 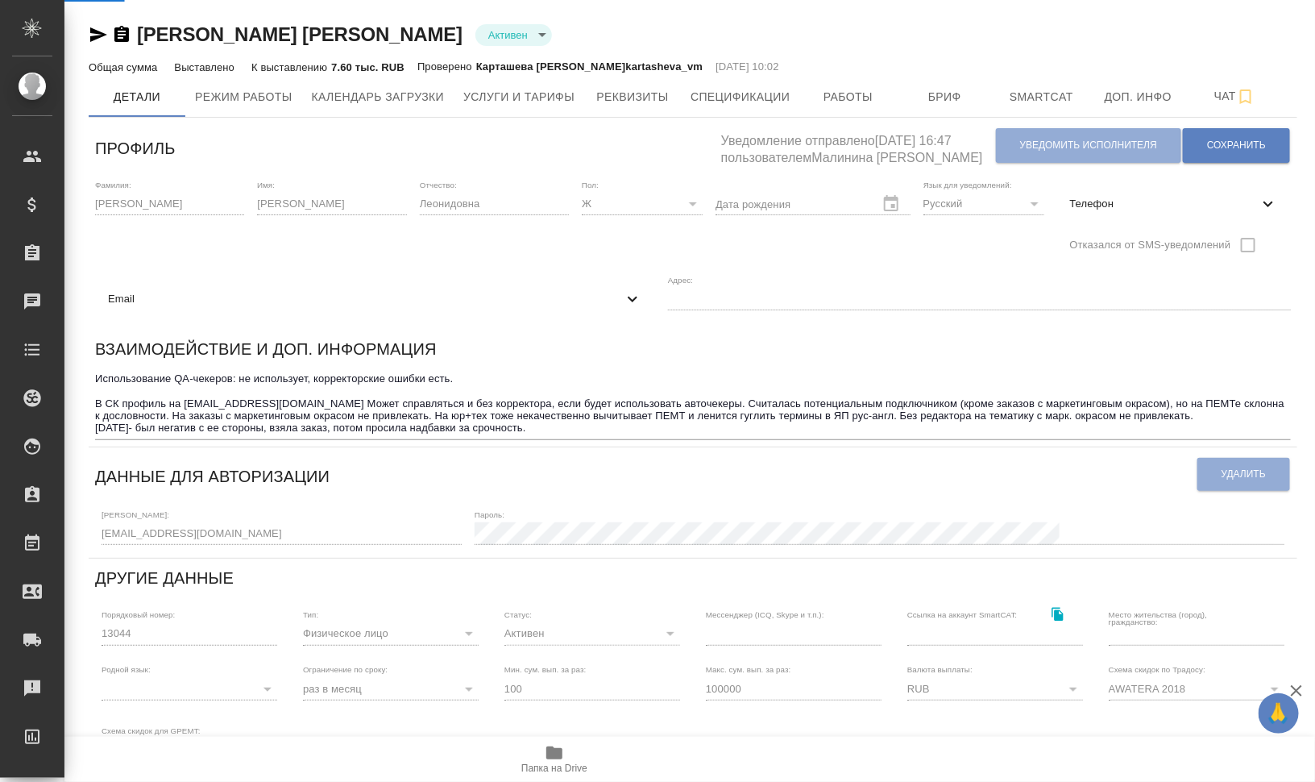 I want to click on label: Язык для уведомлений:, so click(x=968, y=185).